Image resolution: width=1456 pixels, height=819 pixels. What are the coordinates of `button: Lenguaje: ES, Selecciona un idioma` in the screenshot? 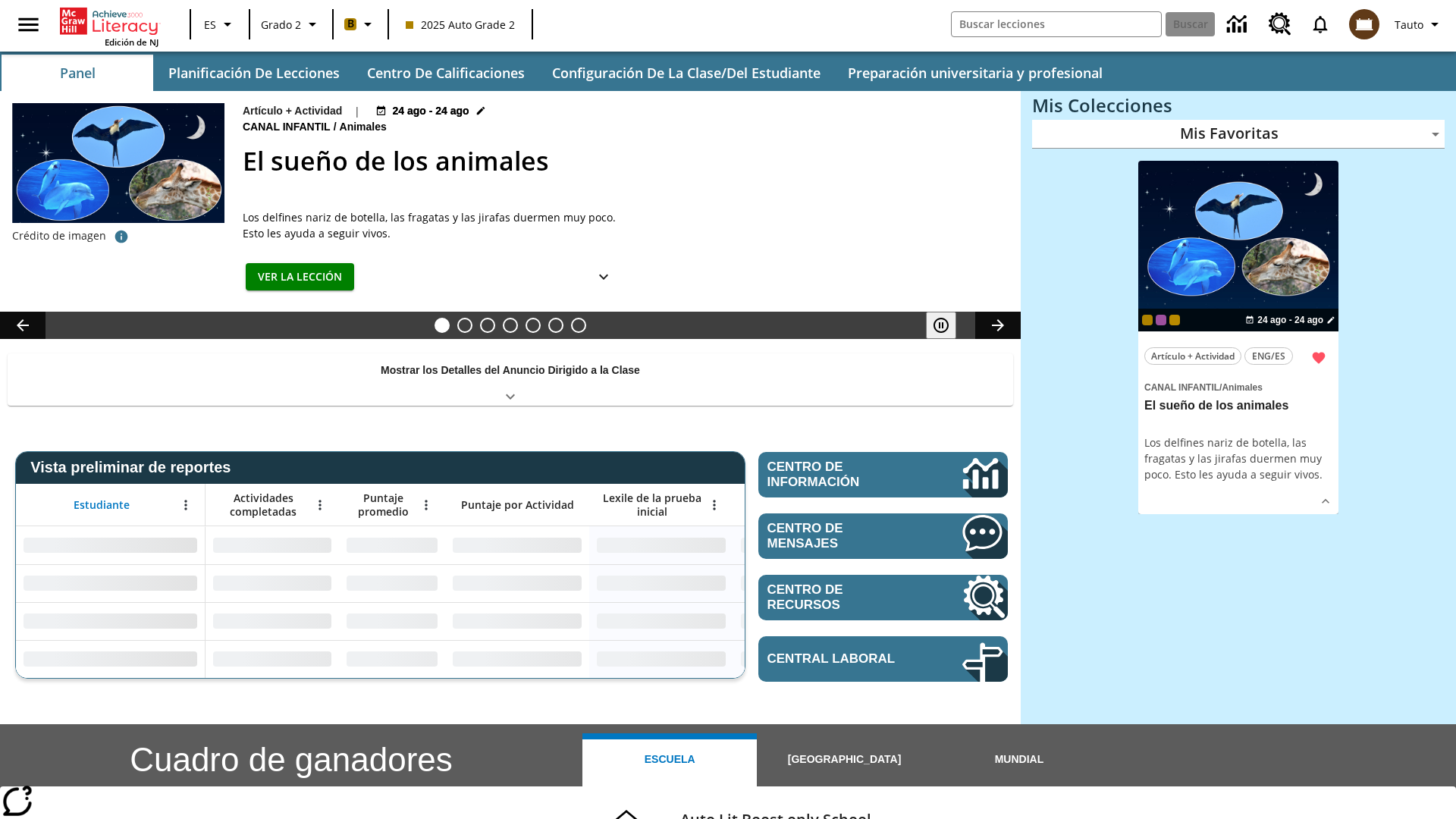 It's located at (220, 24).